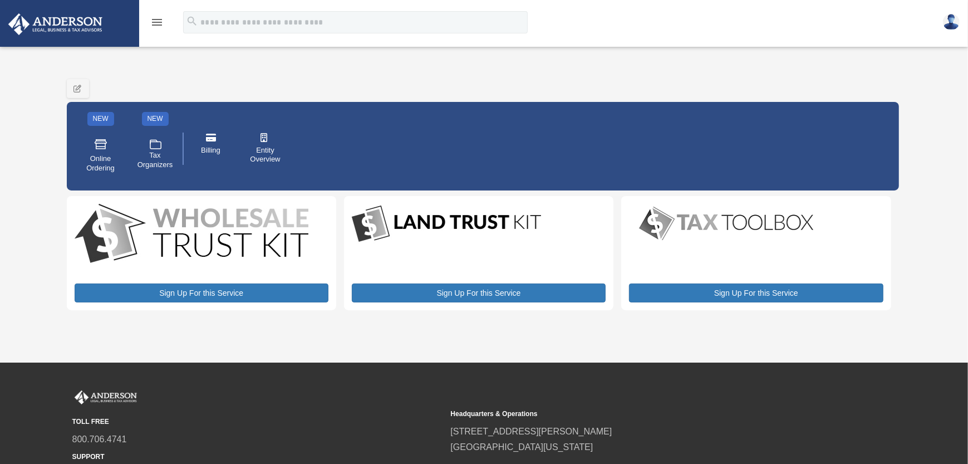  What do you see at coordinates (155, 160) in the screenshot?
I see `span: Tax Organizers` at bounding box center [155, 160].